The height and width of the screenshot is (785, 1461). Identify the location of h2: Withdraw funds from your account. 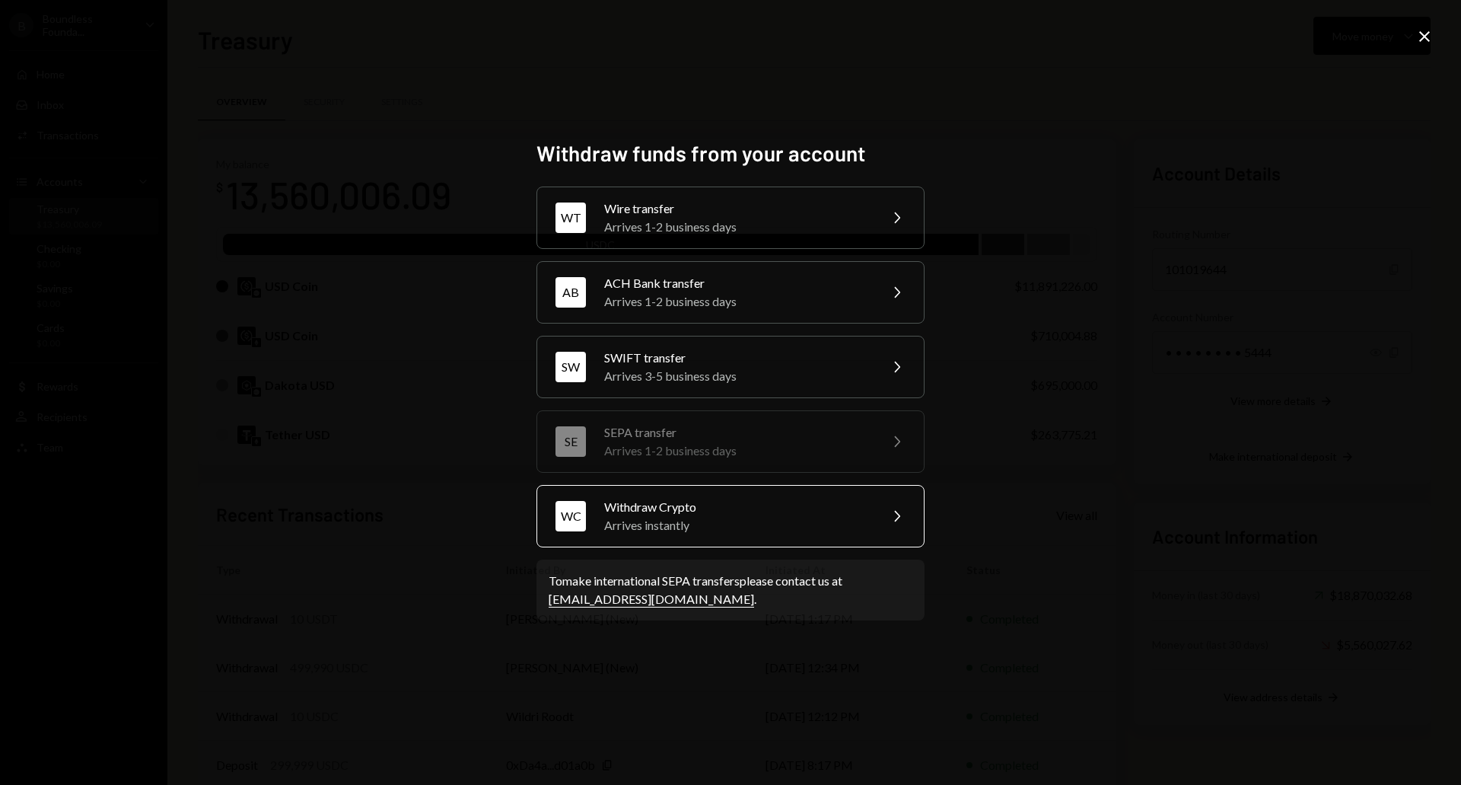
(731, 153).